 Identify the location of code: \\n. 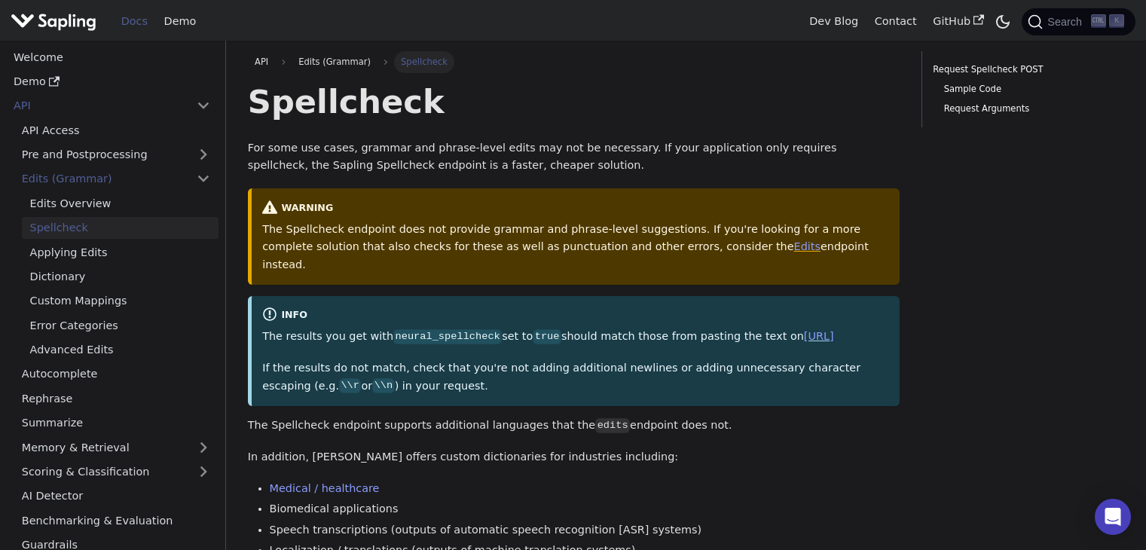
(383, 386).